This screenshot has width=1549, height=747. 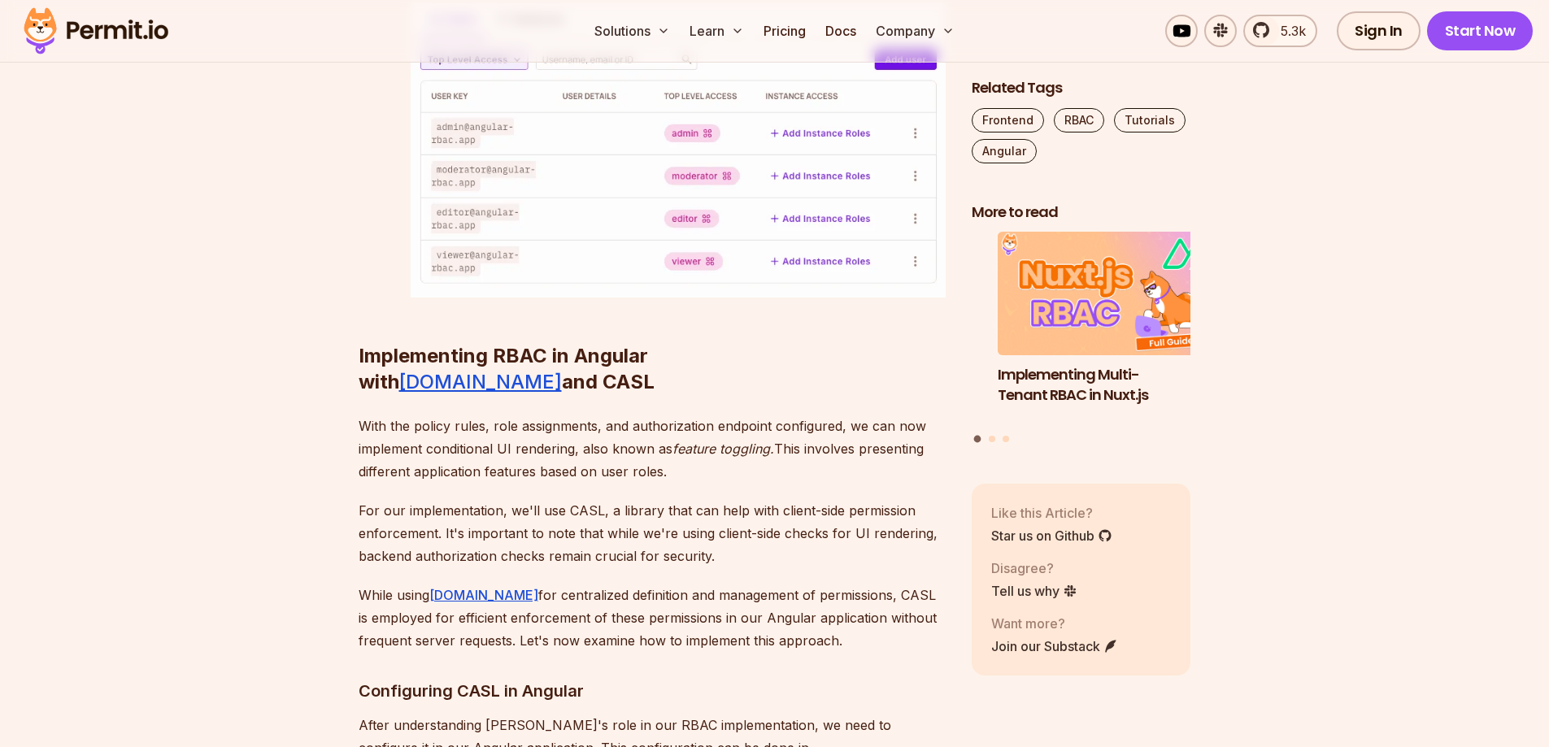 I want to click on button: Company, so click(x=915, y=31).